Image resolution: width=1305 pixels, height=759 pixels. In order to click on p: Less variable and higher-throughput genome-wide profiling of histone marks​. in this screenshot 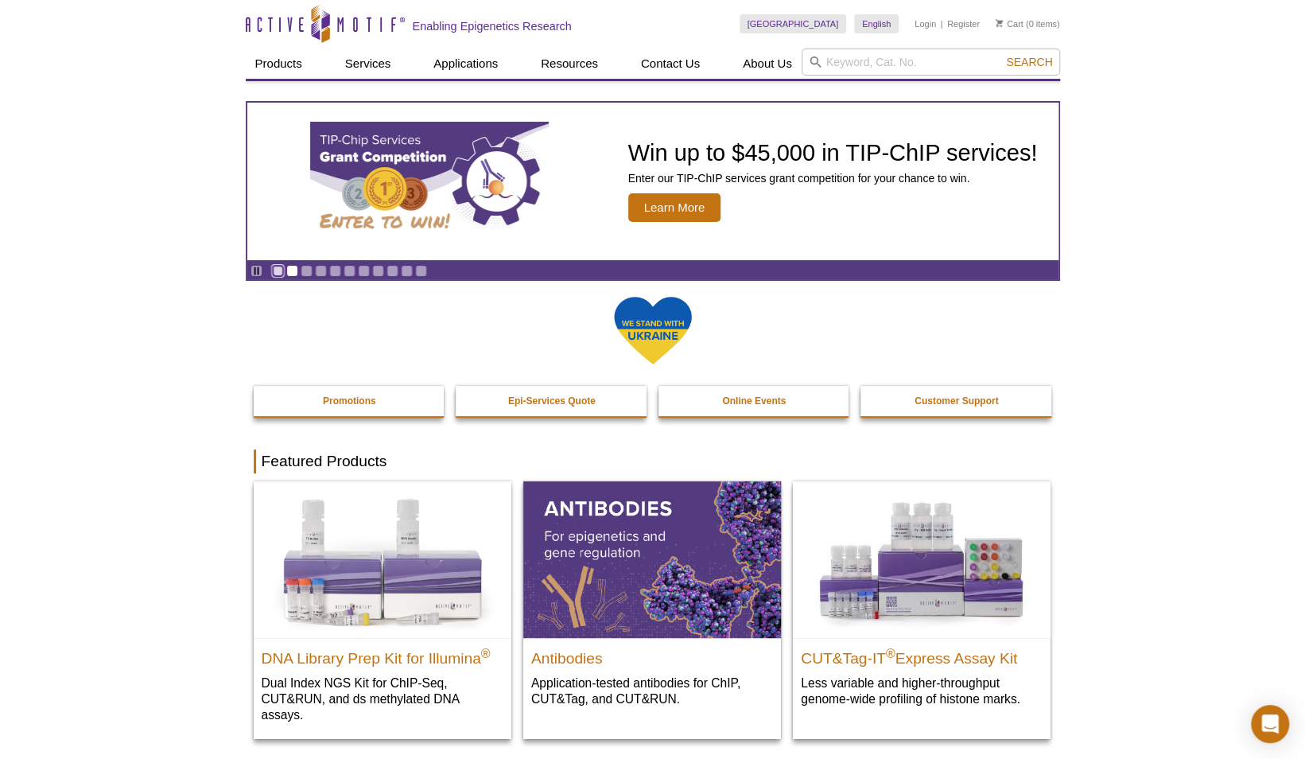, I will do `click(922, 690)`.